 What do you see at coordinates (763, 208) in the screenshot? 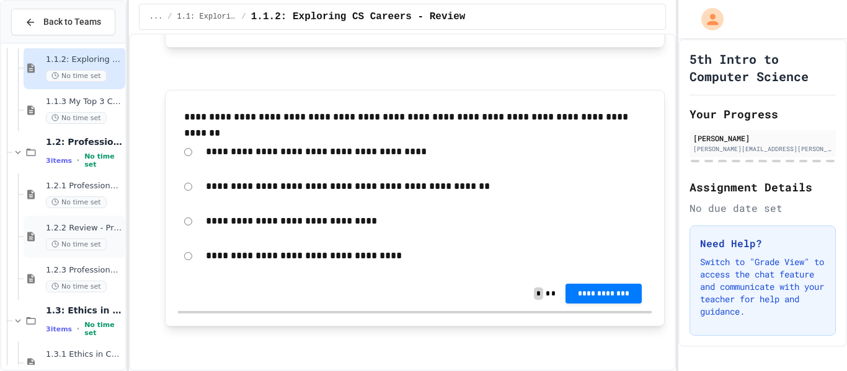
I see `div: No due date set` at bounding box center [763, 208].